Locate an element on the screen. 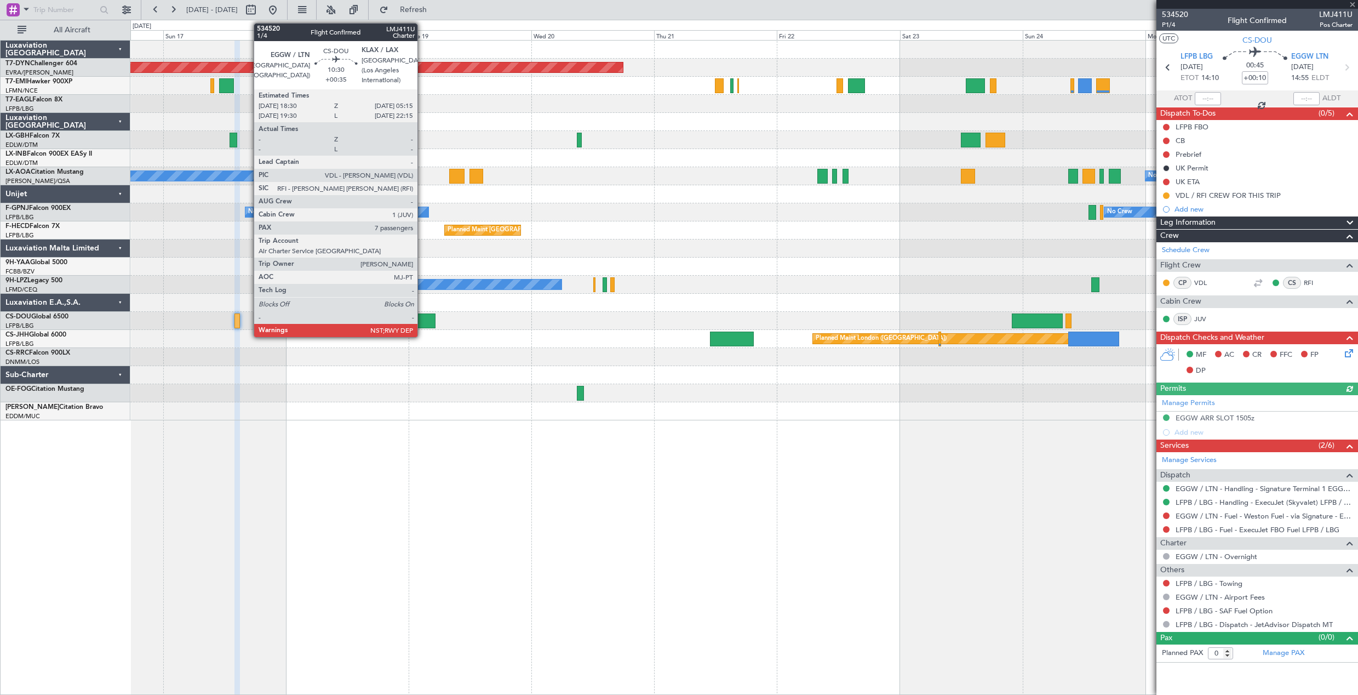 The width and height of the screenshot is (1358, 695). span: CR is located at coordinates (1257, 355).